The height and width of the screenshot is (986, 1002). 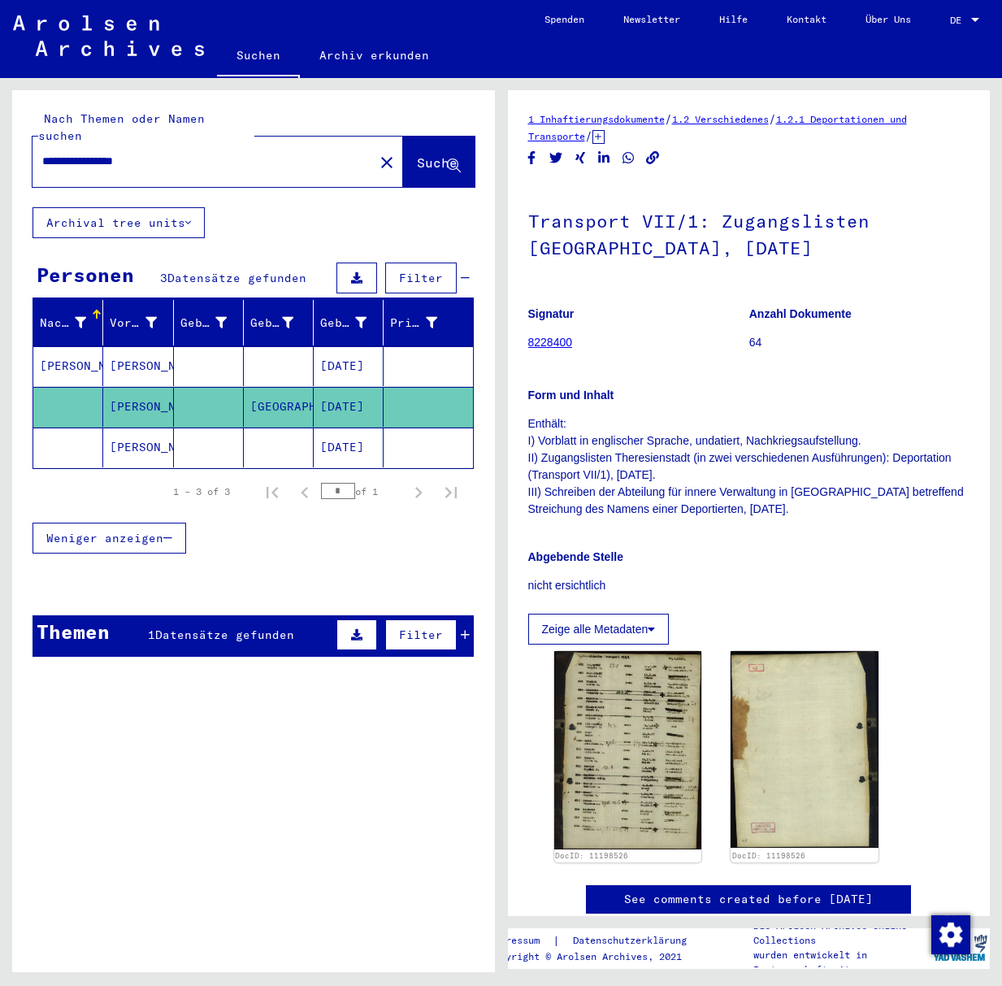 I want to click on p: nicht ersichtlich, so click(x=749, y=585).